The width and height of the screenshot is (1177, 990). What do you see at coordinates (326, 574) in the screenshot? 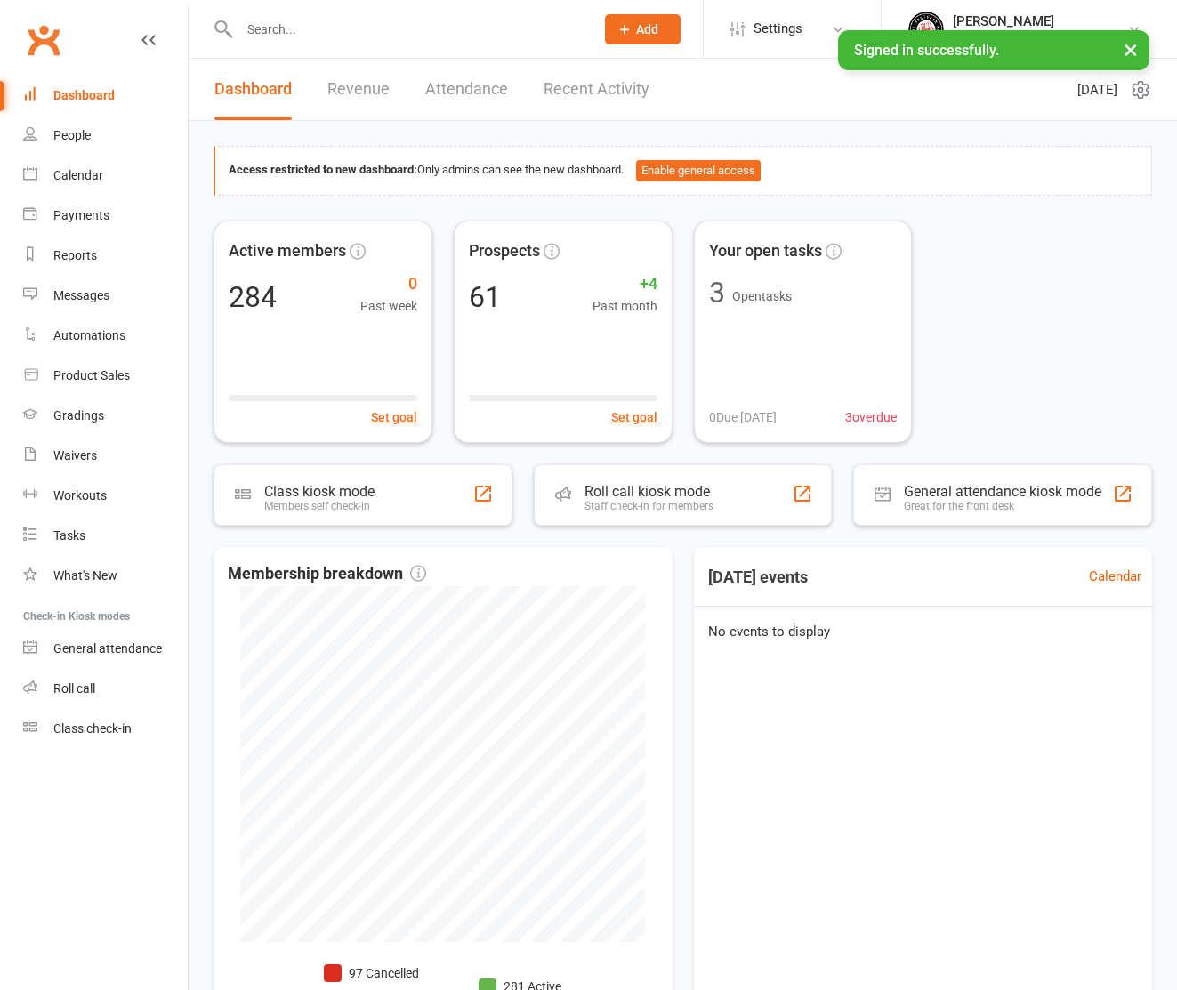
I see `span: Membership breakdown` at bounding box center [326, 574].